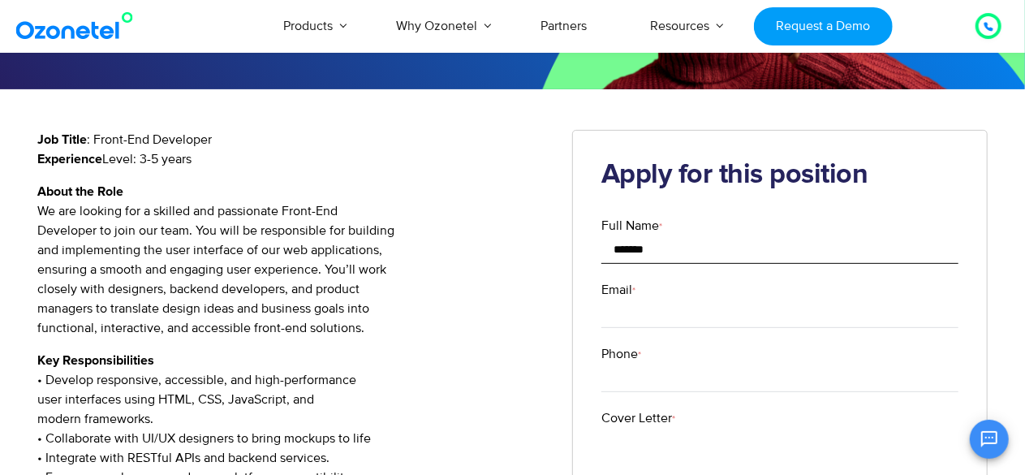 Image resolution: width=1025 pixels, height=475 pixels. I want to click on label: Cover Letter, so click(780, 418).